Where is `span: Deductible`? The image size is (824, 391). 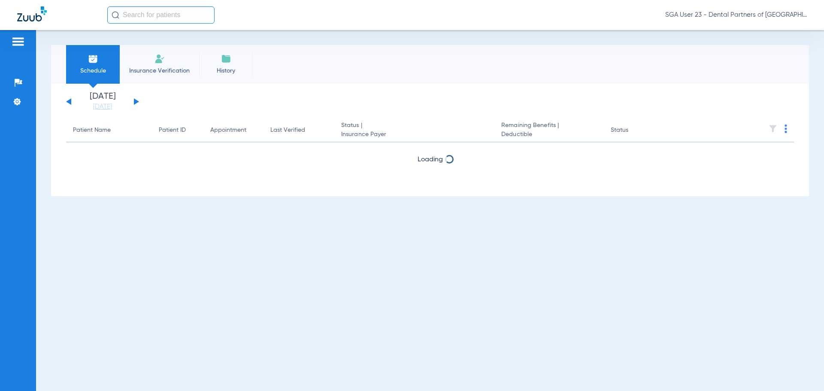
span: Deductible is located at coordinates (549, 134).